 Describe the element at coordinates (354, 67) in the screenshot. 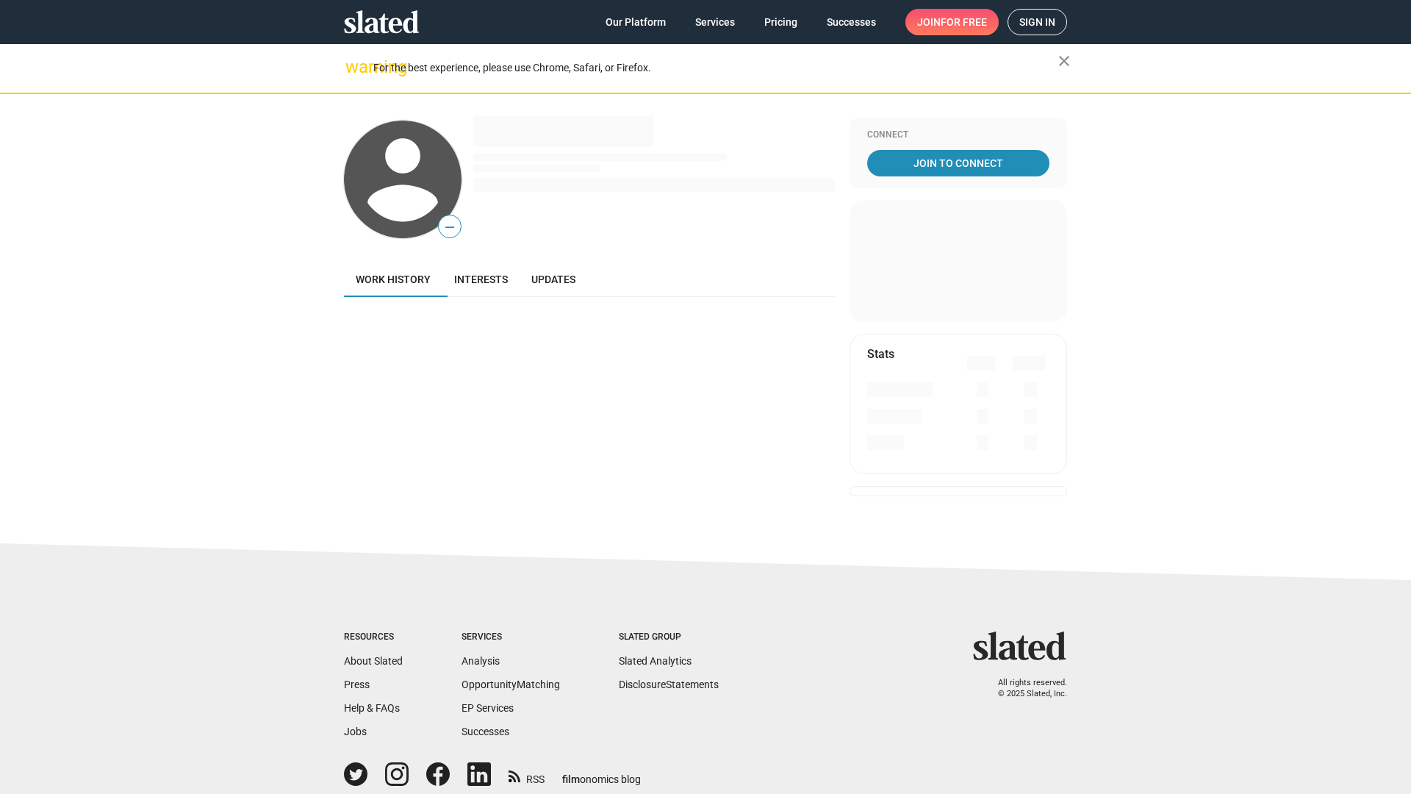

I see `mat-icon: warning` at that location.